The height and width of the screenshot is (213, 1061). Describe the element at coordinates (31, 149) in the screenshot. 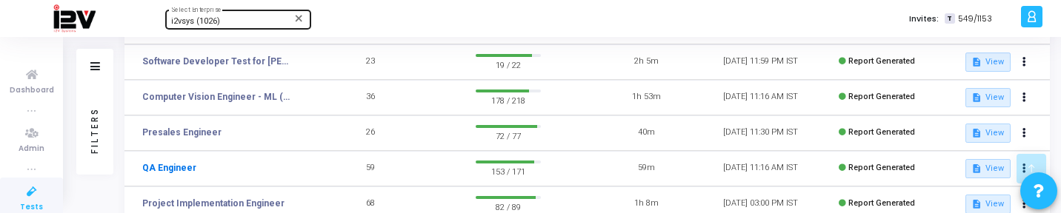

I see `span: Admin` at that location.